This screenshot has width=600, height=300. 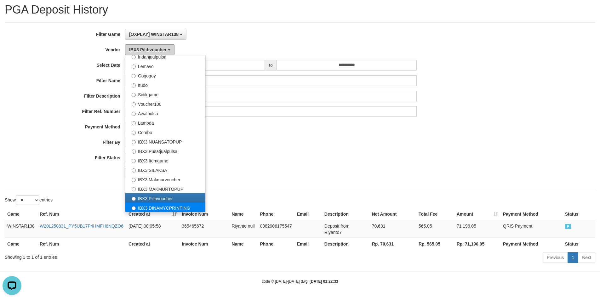 What do you see at coordinates (29, 200) in the screenshot?
I see `label: Show entries` at bounding box center [29, 200].